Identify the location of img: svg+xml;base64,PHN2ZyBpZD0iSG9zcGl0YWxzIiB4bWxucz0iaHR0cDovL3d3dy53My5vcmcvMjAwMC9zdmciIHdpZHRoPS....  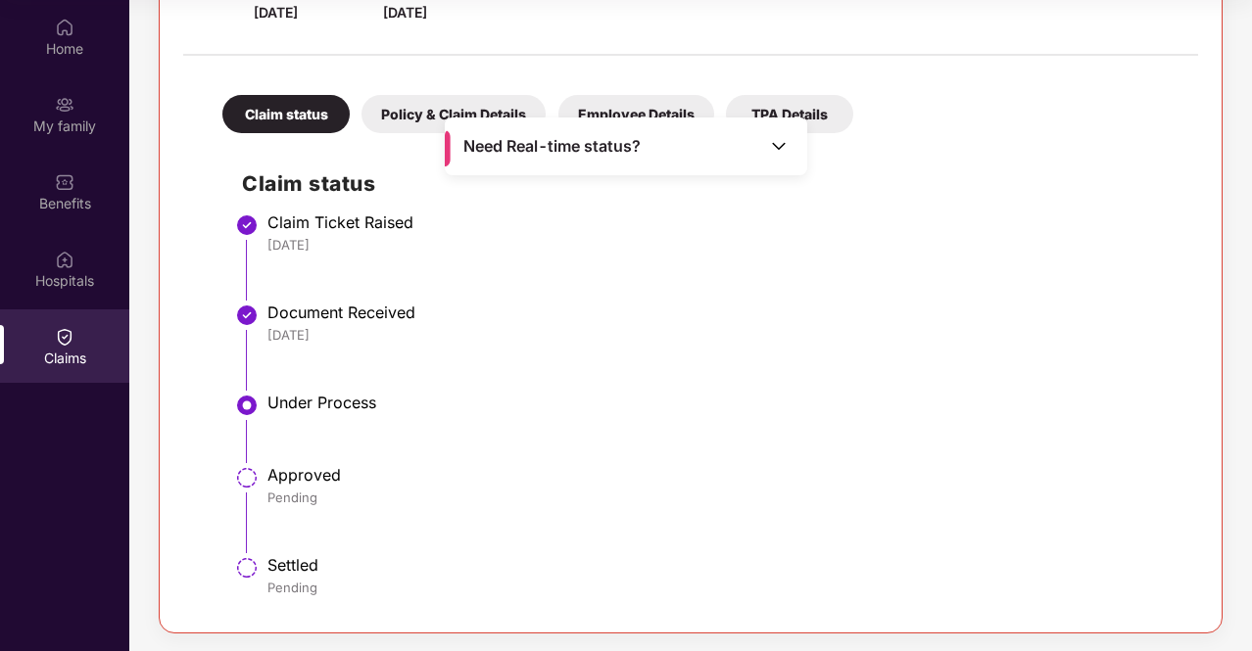
(65, 260).